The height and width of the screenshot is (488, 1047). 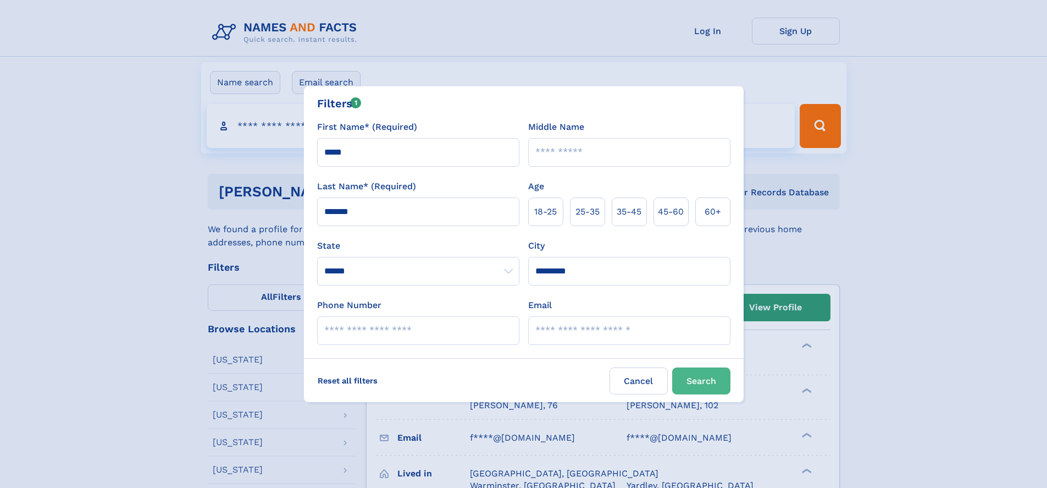 I want to click on label: Reset all filters, so click(x=347, y=380).